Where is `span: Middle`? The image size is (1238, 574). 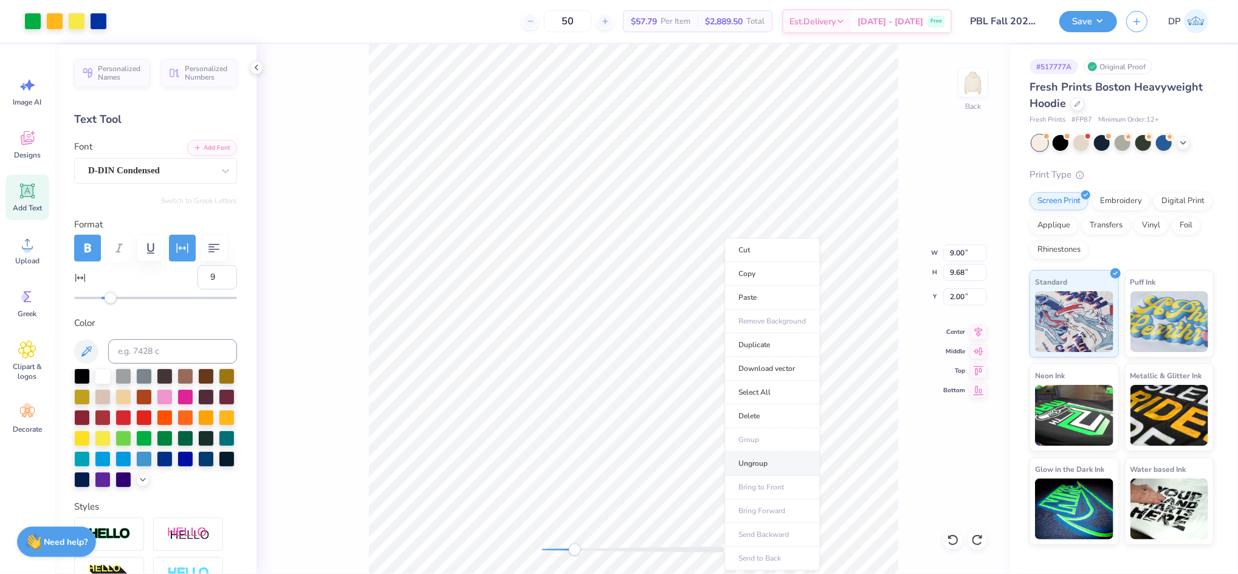
span: Middle is located at coordinates (954, 351).